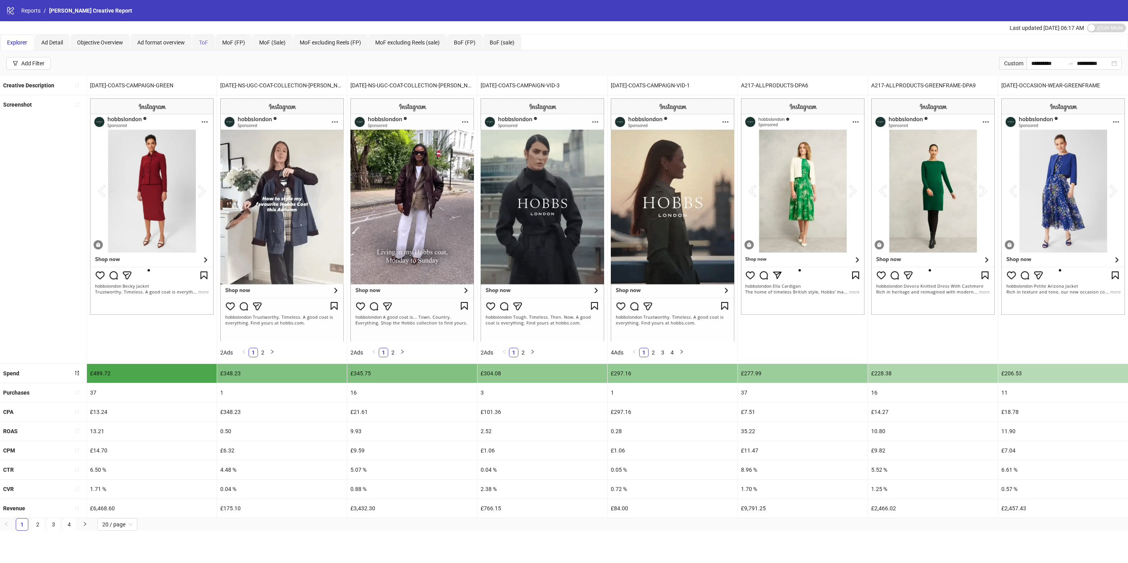 The width and height of the screenshot is (1128, 563). I want to click on span: to, so click(1070, 63).